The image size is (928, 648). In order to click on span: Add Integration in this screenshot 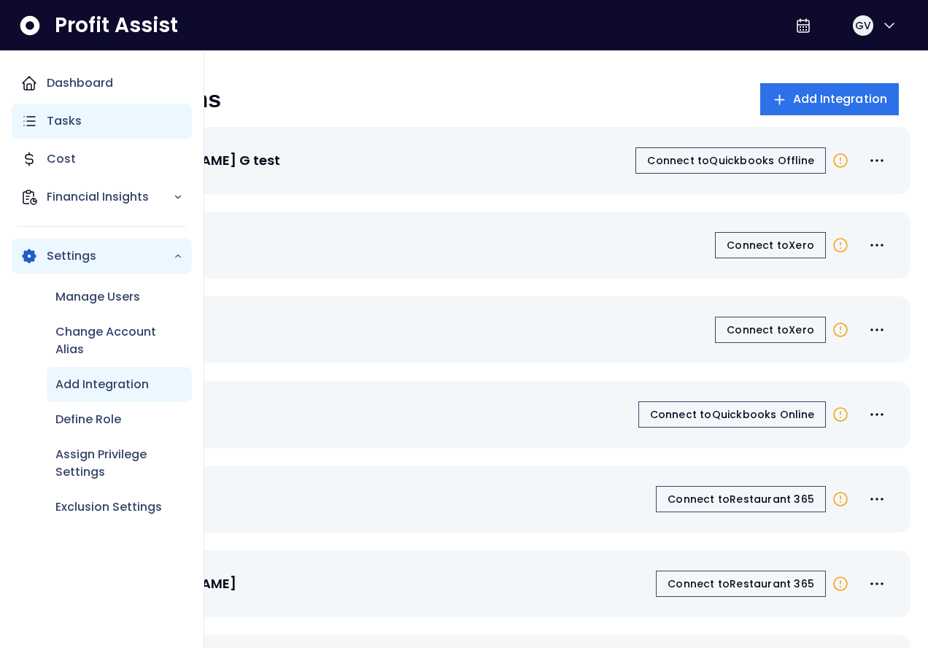, I will do `click(840, 99)`.